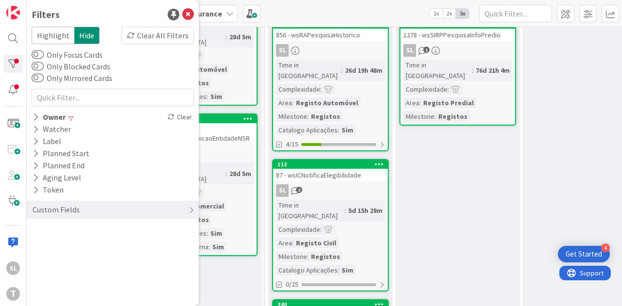  Describe the element at coordinates (462, 14) in the screenshot. I see `span: 3x` at that location.